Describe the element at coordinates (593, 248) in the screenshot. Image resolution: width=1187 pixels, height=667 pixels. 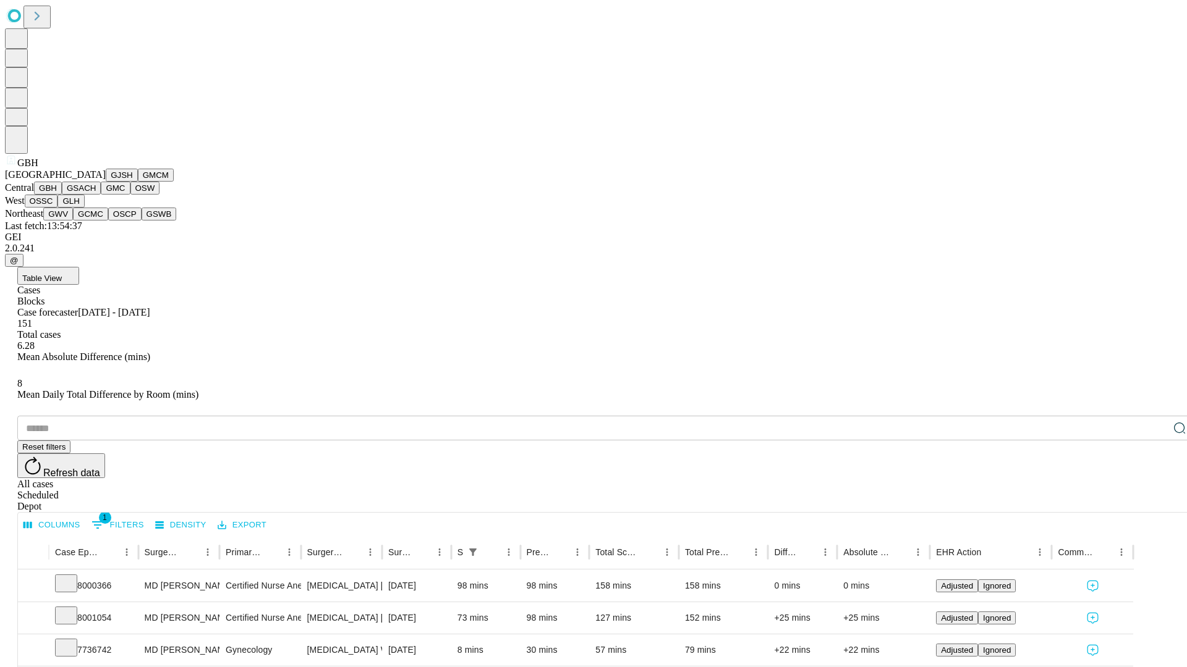
I see `div: 2.0.241` at that location.